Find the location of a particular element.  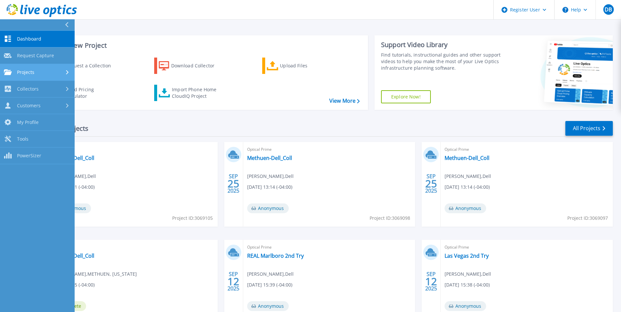

span: PowerSizer is located at coordinates (29, 156).